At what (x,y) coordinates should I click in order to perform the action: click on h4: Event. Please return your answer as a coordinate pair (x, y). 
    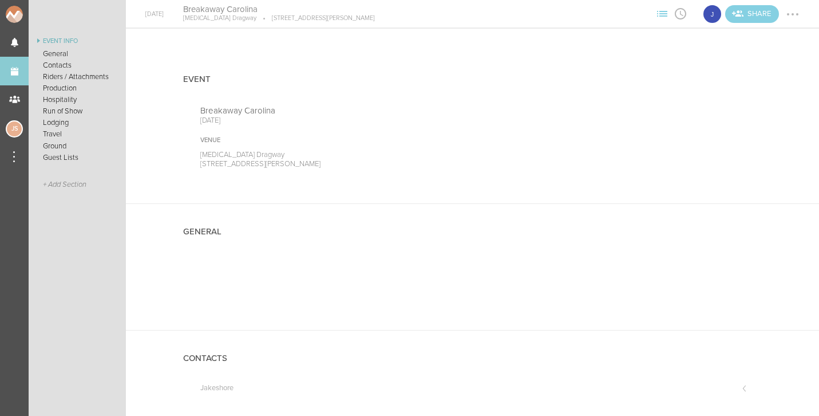
    Looking at the image, I should click on (197, 79).